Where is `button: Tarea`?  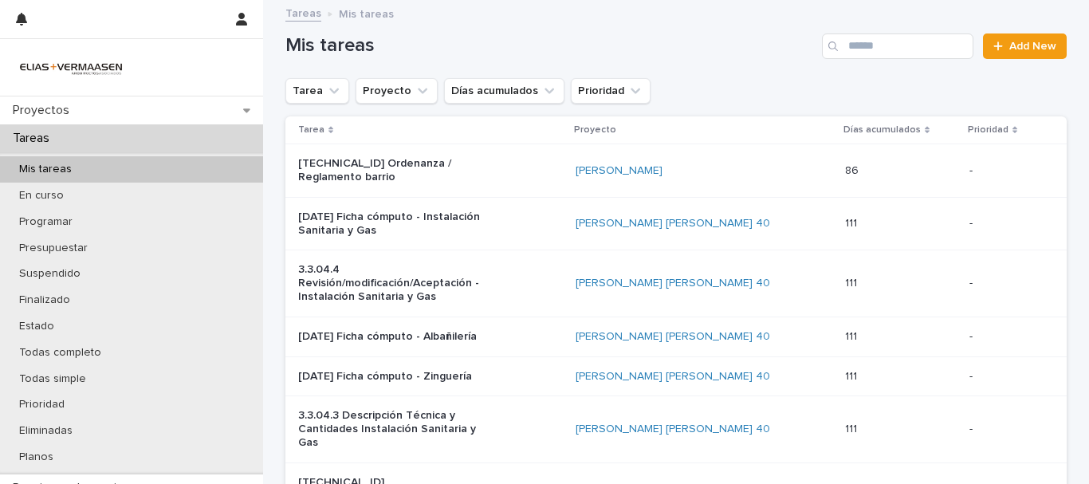
button: Tarea is located at coordinates (317, 91).